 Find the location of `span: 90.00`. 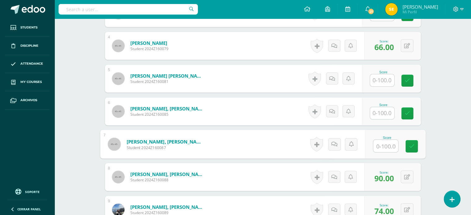

span: 90.00 is located at coordinates (384, 178).